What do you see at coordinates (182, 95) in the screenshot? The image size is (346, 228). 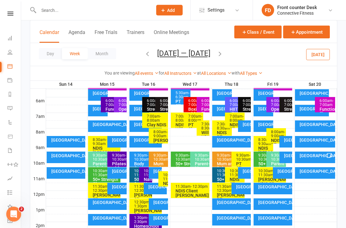 I see `span: - 6:30am` at bounding box center [182, 95].